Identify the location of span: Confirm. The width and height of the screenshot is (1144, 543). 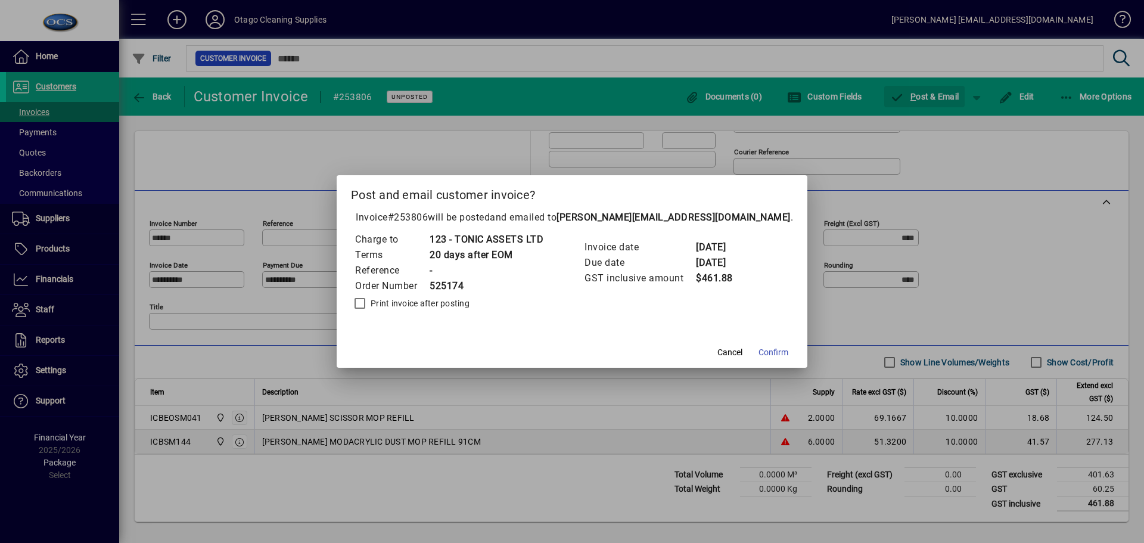
(773, 352).